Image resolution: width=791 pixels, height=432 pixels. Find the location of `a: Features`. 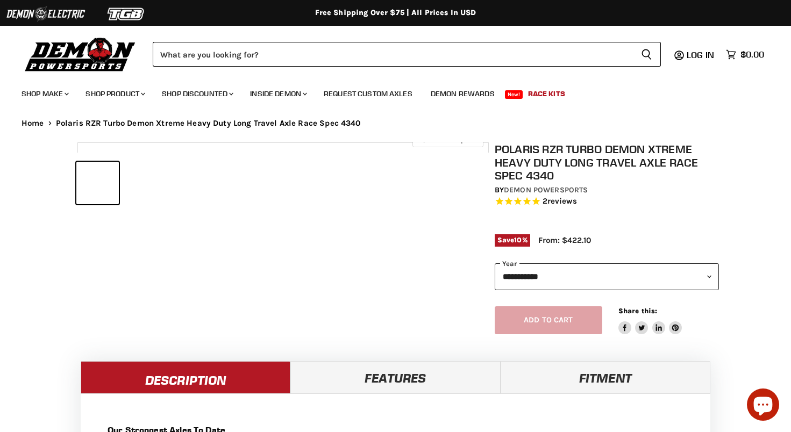

a: Features is located at coordinates (395, 378).